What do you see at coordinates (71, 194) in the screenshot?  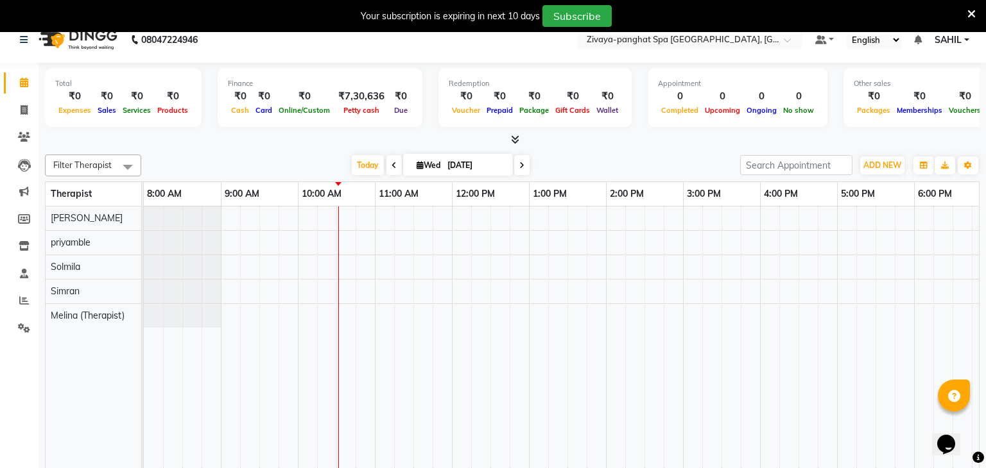 I see `span: Therapist` at bounding box center [71, 194].